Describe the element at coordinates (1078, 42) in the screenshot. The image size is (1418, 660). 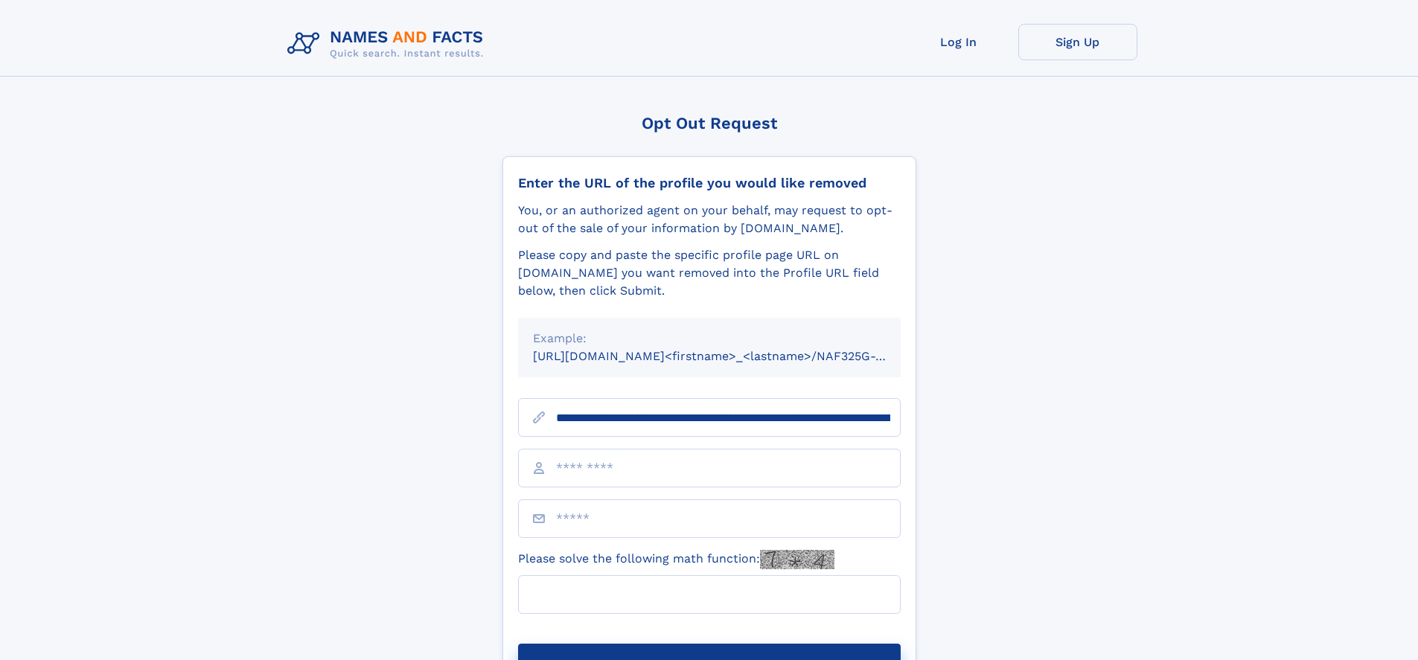
I see `a: Sign Up` at that location.